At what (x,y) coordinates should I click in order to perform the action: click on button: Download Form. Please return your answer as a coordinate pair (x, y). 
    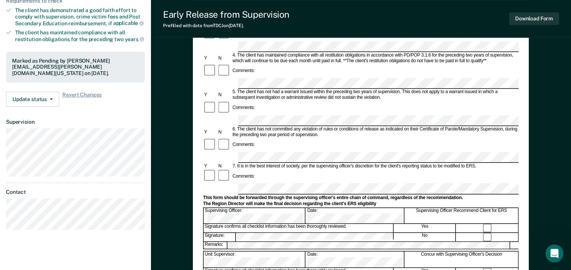
    Looking at the image, I should click on (534, 18).